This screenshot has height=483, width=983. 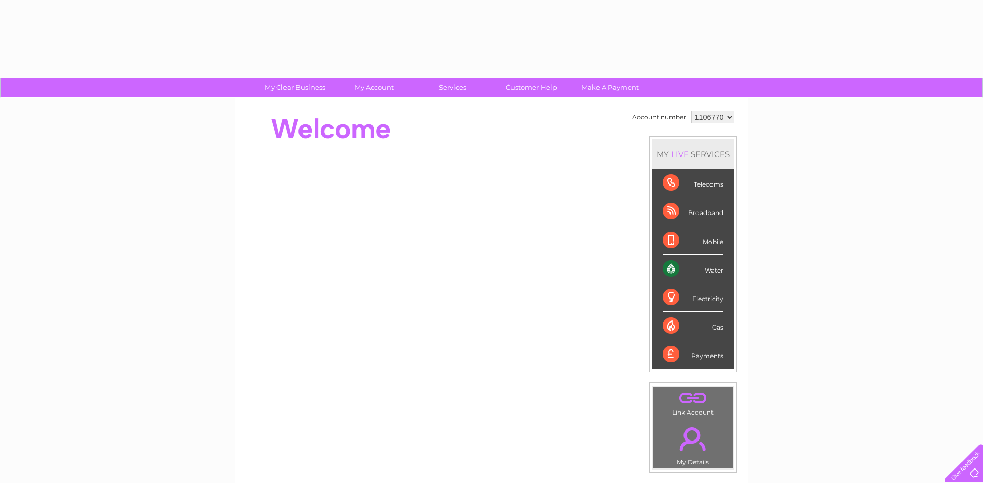 What do you see at coordinates (693, 444) in the screenshot?
I see `td: My Details` at bounding box center [693, 444].